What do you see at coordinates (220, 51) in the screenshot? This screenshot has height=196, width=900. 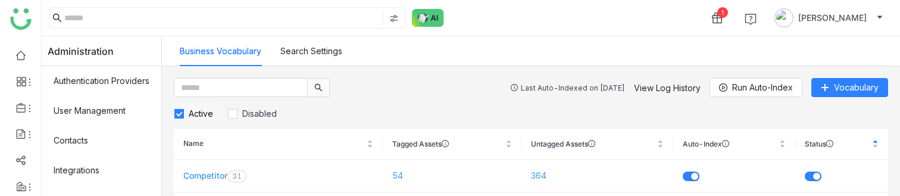 I see `a: Business Vocabulary` at bounding box center [220, 51].